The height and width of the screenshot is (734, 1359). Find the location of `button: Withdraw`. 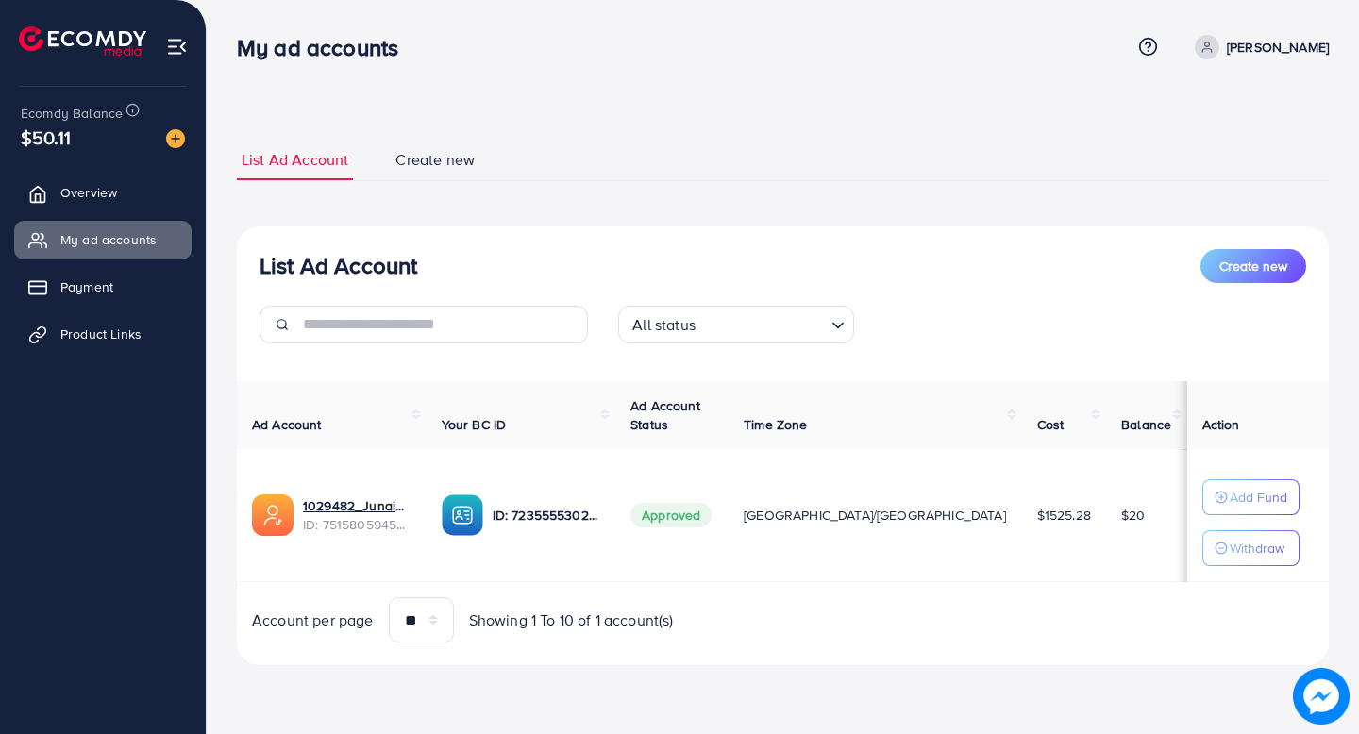

button: Withdraw is located at coordinates (1251, 548).